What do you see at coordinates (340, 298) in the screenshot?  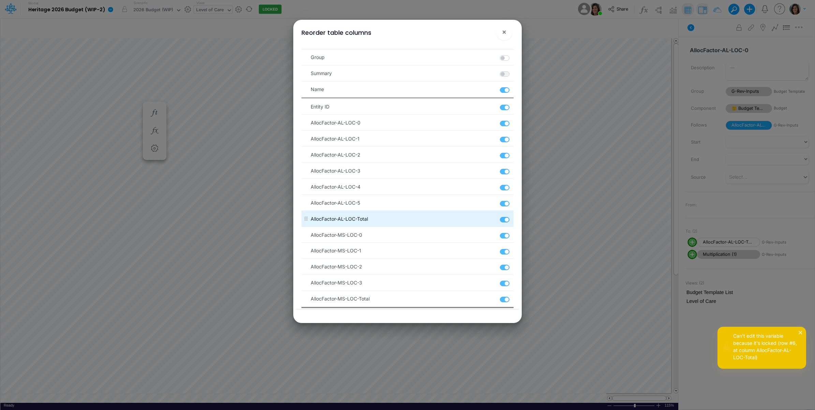 I see `span: AllocFactor-MS-LOC-Total` at bounding box center [340, 298].